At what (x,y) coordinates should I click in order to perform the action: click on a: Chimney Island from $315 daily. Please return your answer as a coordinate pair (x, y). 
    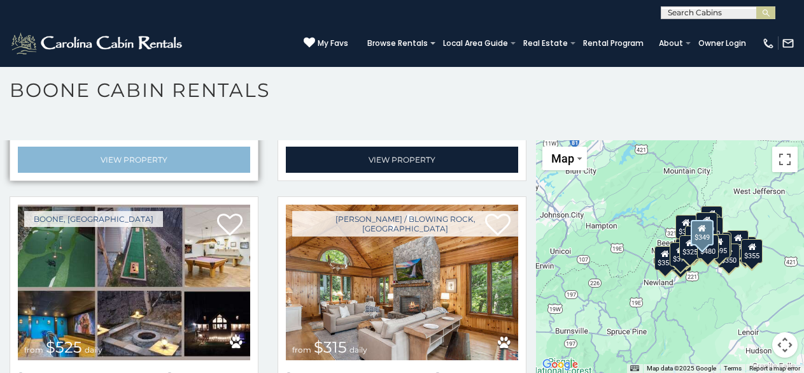
    Looking at the image, I should click on (402, 282).